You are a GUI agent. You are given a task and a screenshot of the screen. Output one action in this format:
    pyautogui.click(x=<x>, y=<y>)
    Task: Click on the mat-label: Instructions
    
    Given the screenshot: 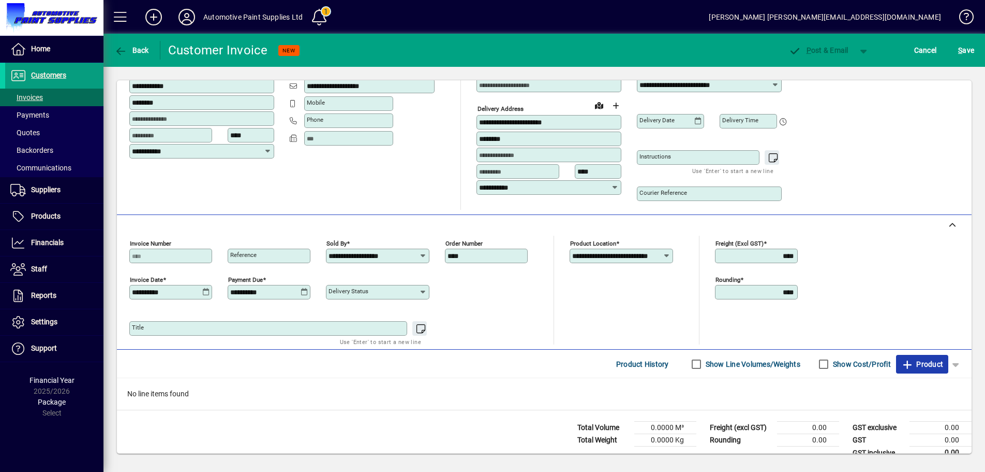 What is the action you would take?
    pyautogui.click(x=655, y=156)
    